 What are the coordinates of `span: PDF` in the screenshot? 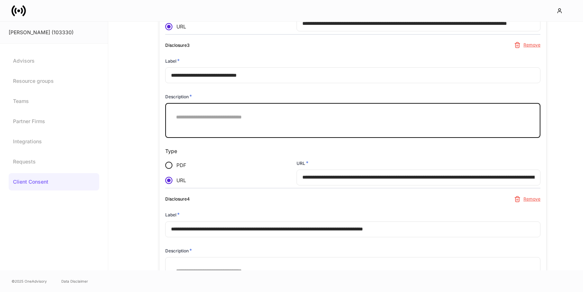 It's located at (181, 166).